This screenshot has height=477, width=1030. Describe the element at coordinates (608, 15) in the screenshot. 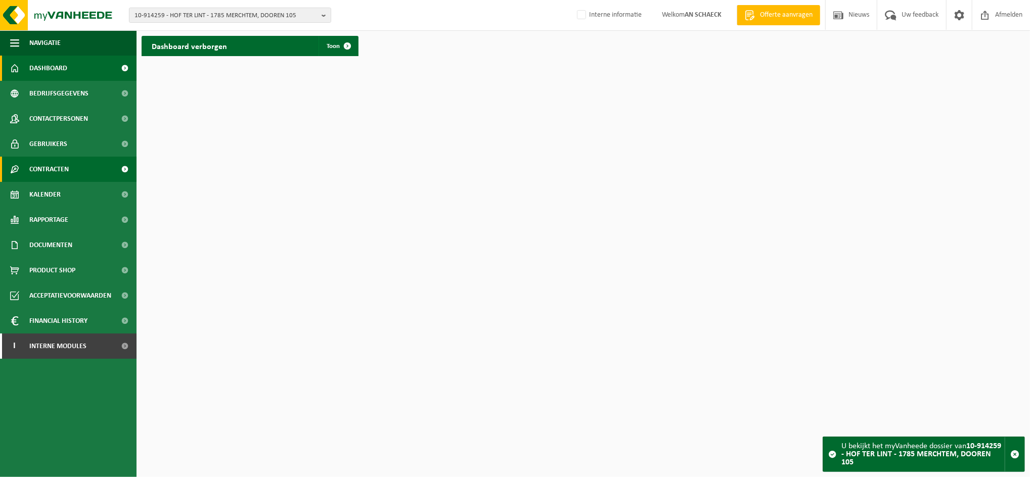

I see `label: Interne informatie` at that location.